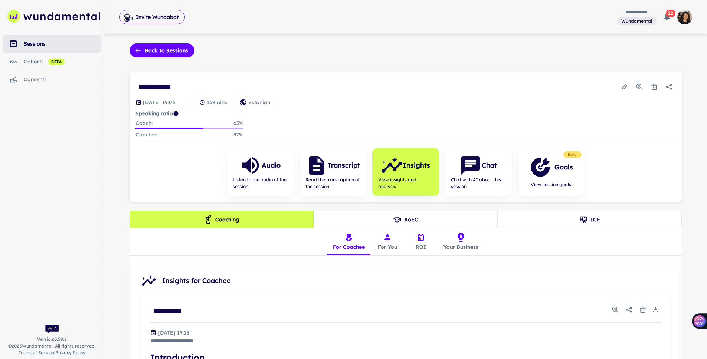 Image resolution: width=707 pixels, height=359 pixels. What do you see at coordinates (629, 310) in the screenshot?
I see `button: Share report` at bounding box center [629, 310].